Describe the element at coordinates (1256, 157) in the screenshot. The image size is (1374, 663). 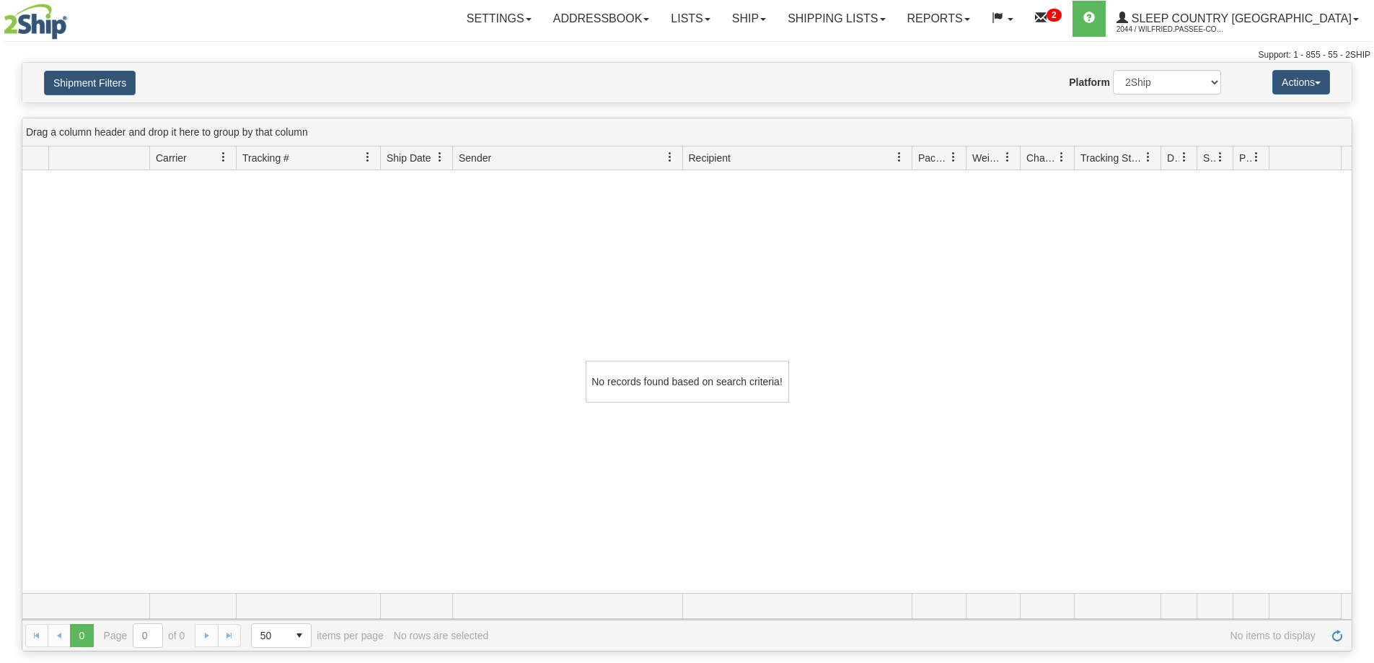
I see `a: Pickup Status filter column settings` at that location.